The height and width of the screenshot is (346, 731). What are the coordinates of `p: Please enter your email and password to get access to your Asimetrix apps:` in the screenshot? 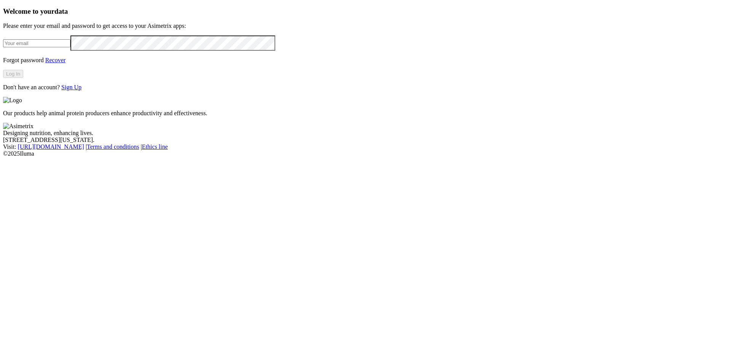 It's located at (366, 26).